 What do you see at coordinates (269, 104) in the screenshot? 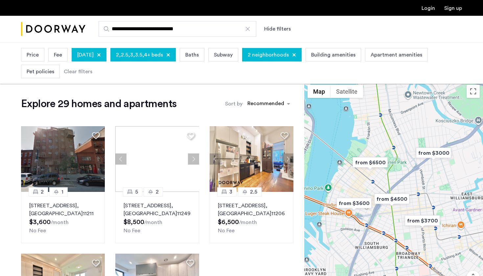
I see `ng-select: sort-apartment` at bounding box center [269, 104].